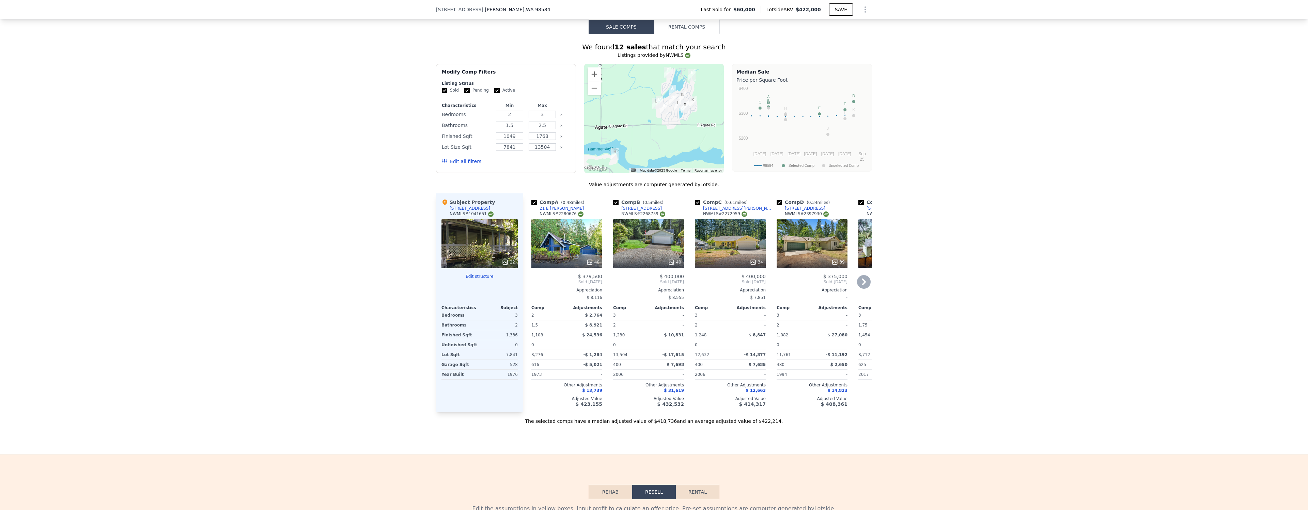 This screenshot has width=1308, height=510. Describe the element at coordinates (834, 404) in the screenshot. I see `span: $ 408,361` at that location.